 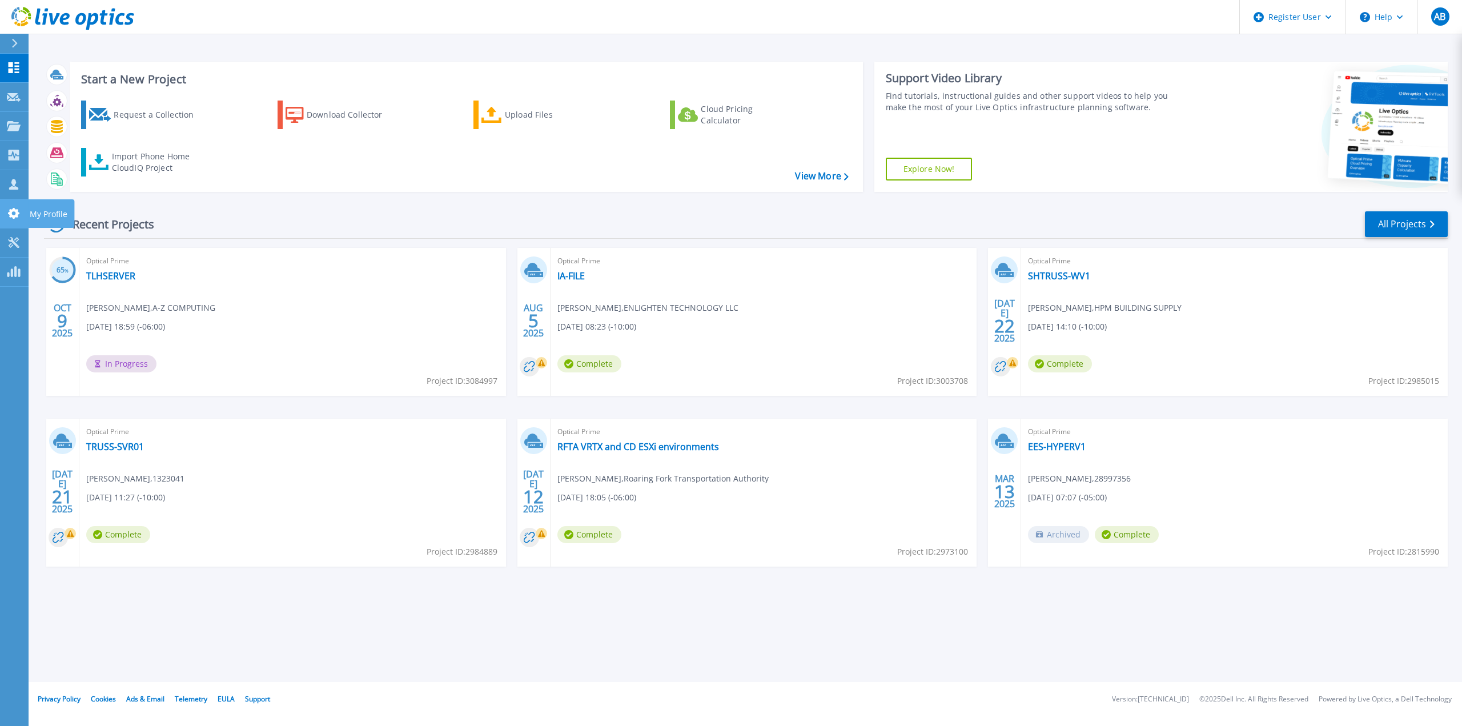 What do you see at coordinates (1404, 552) in the screenshot?
I see `span: Project ID: 2815990` at bounding box center [1404, 552].